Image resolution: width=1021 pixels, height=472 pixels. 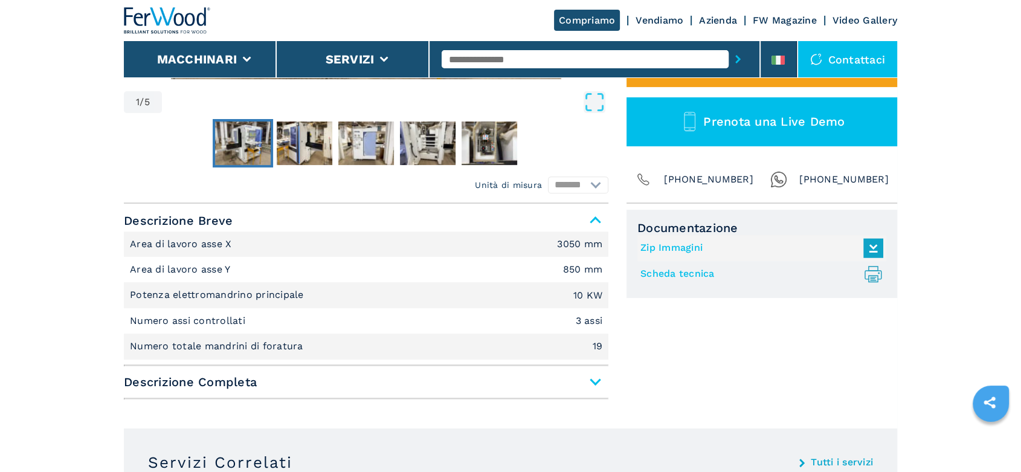 What do you see at coordinates (385, 102) in the screenshot?
I see `button: Open Fullscreen` at bounding box center [385, 102].